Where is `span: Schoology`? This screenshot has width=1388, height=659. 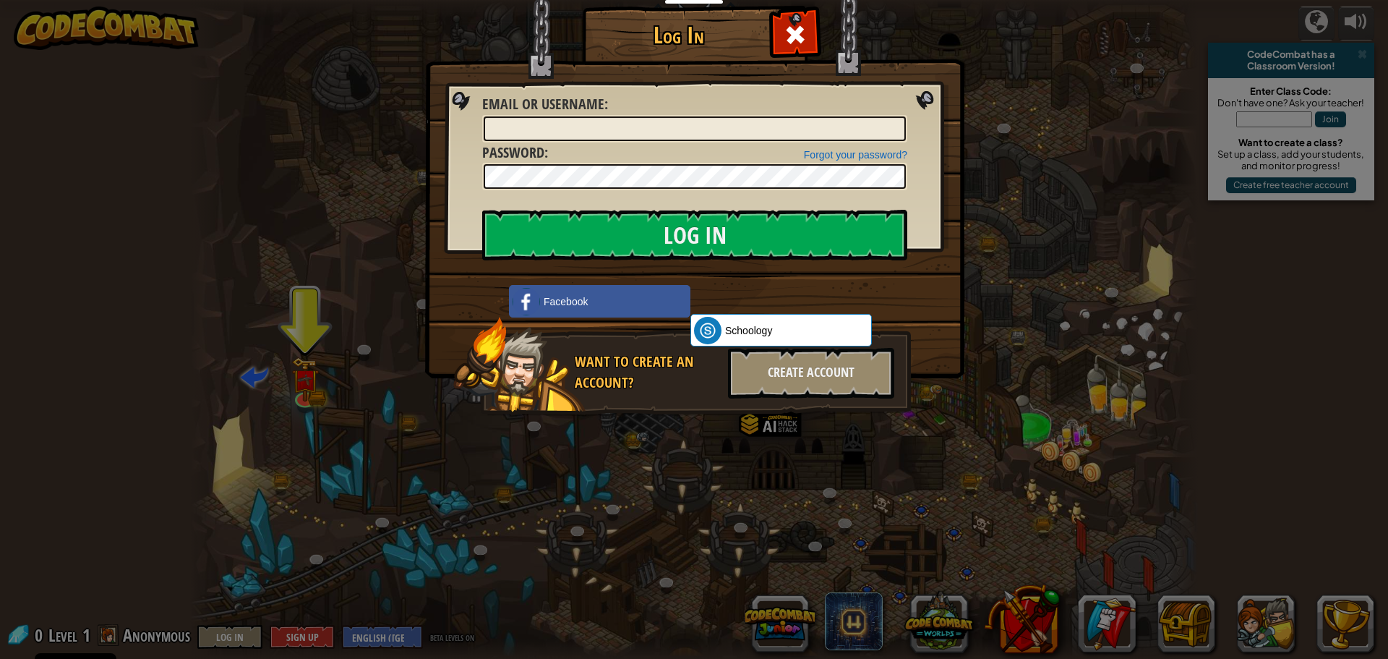 span: Schoology is located at coordinates (748, 330).